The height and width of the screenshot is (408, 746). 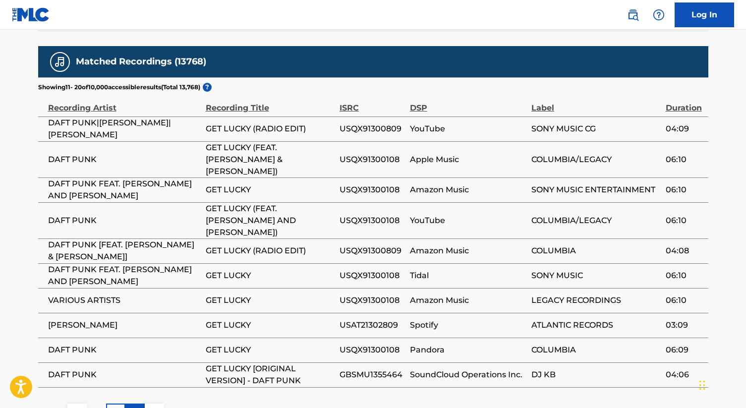 What do you see at coordinates (658, 15) in the screenshot?
I see `img: help` at bounding box center [658, 15].